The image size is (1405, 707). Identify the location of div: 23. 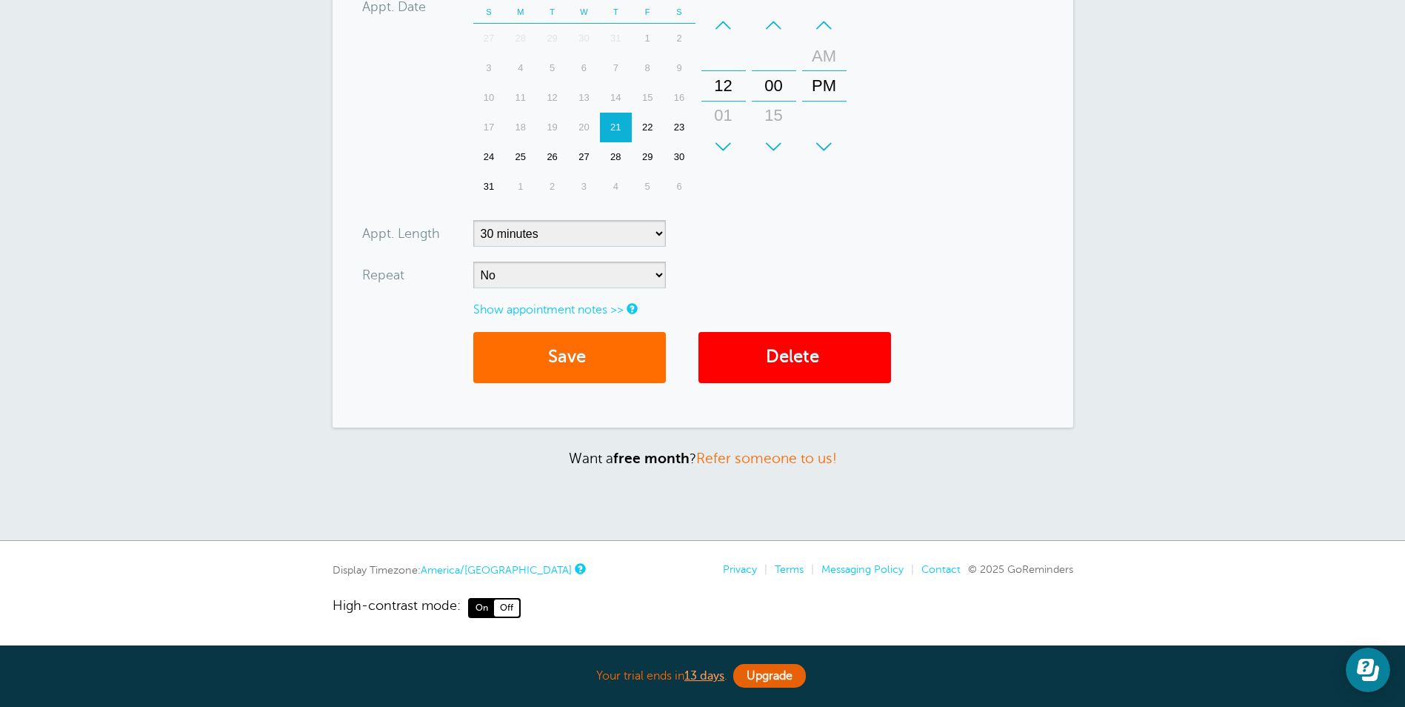
(679, 127).